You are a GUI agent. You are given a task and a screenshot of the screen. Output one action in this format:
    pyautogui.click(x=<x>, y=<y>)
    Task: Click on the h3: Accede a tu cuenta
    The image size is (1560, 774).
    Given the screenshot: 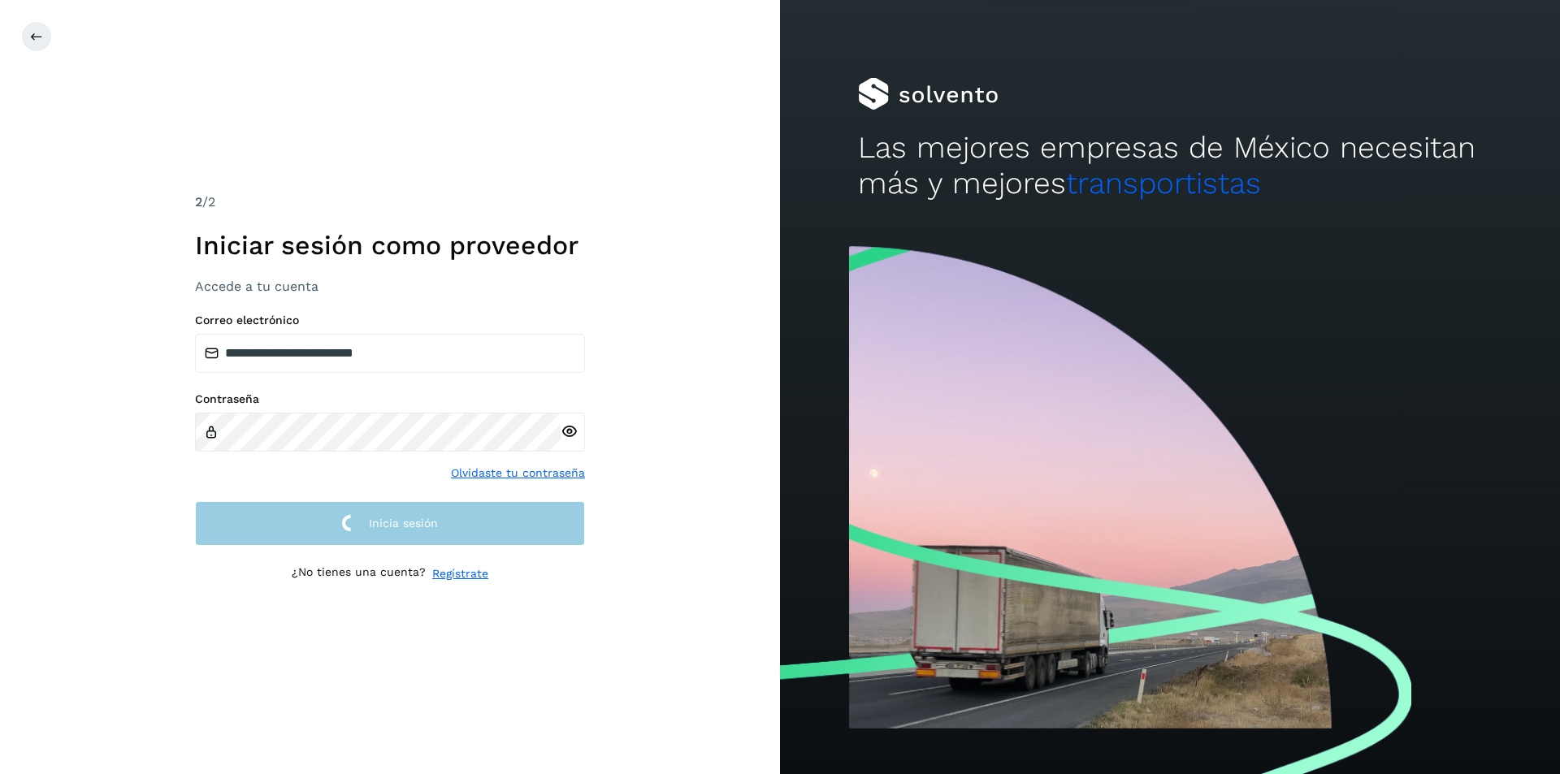 What is the action you would take?
    pyautogui.click(x=390, y=286)
    